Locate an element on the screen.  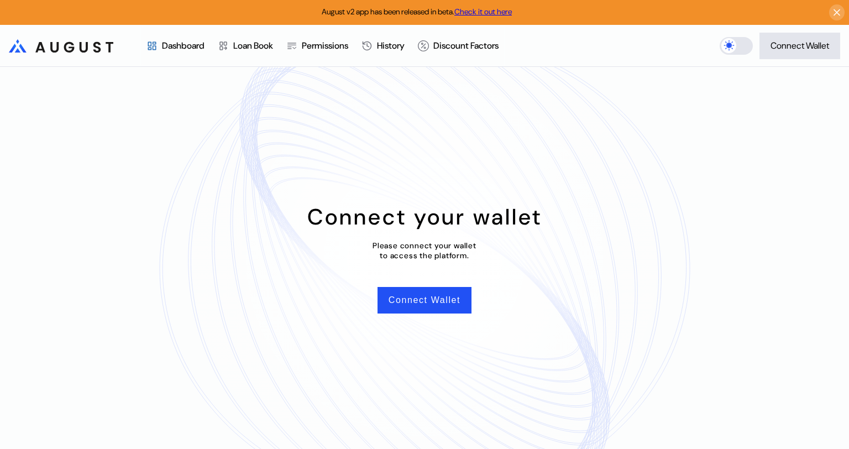
div: Please connect your wallet to access the platform. is located at coordinates (424, 250).